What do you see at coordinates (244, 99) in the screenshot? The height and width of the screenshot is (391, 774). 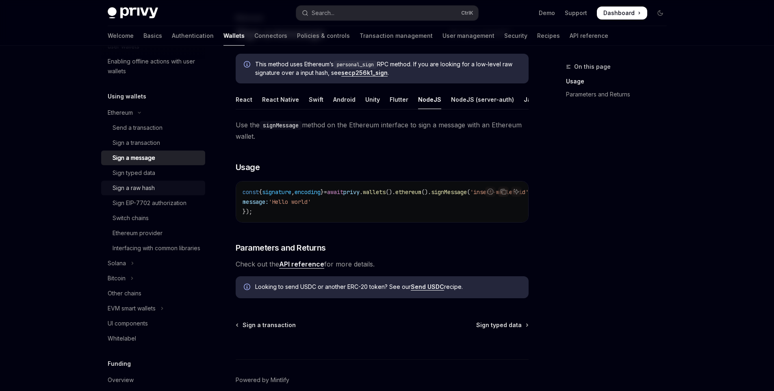 I see `div: React` at bounding box center [244, 99].